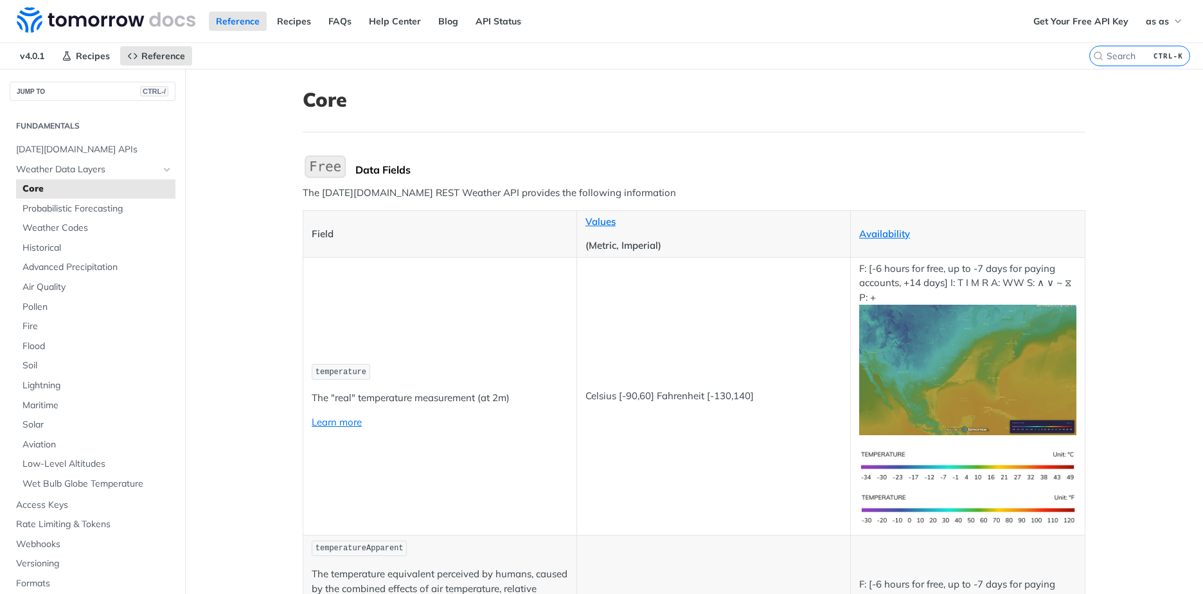 This screenshot has width=1203, height=594. Describe the element at coordinates (359, 548) in the screenshot. I see `span: temperatureApparent` at that location.